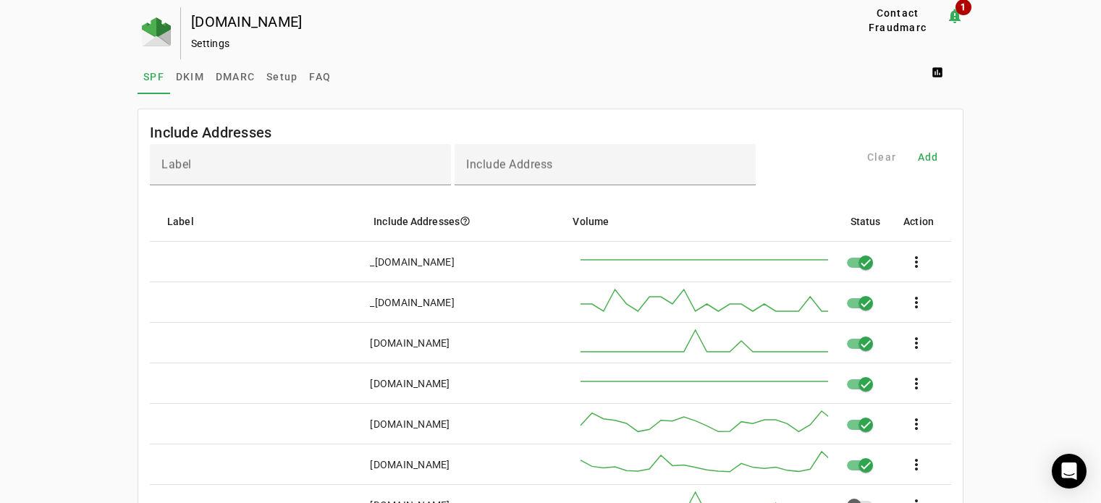 The image size is (1101, 503). I want to click on span: Setup, so click(282, 77).